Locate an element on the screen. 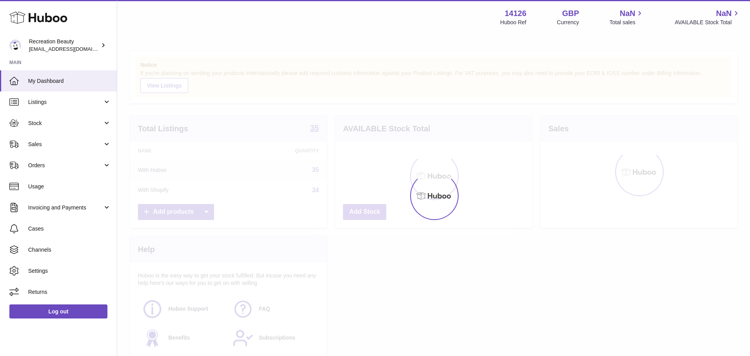 The width and height of the screenshot is (750, 356). a: Log out is located at coordinates (58, 311).